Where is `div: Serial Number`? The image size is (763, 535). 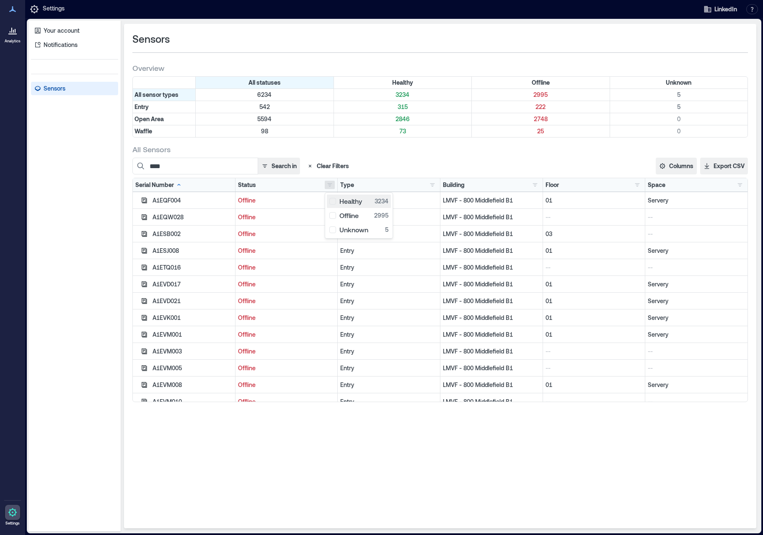
div: Serial Number is located at coordinates (159, 185).